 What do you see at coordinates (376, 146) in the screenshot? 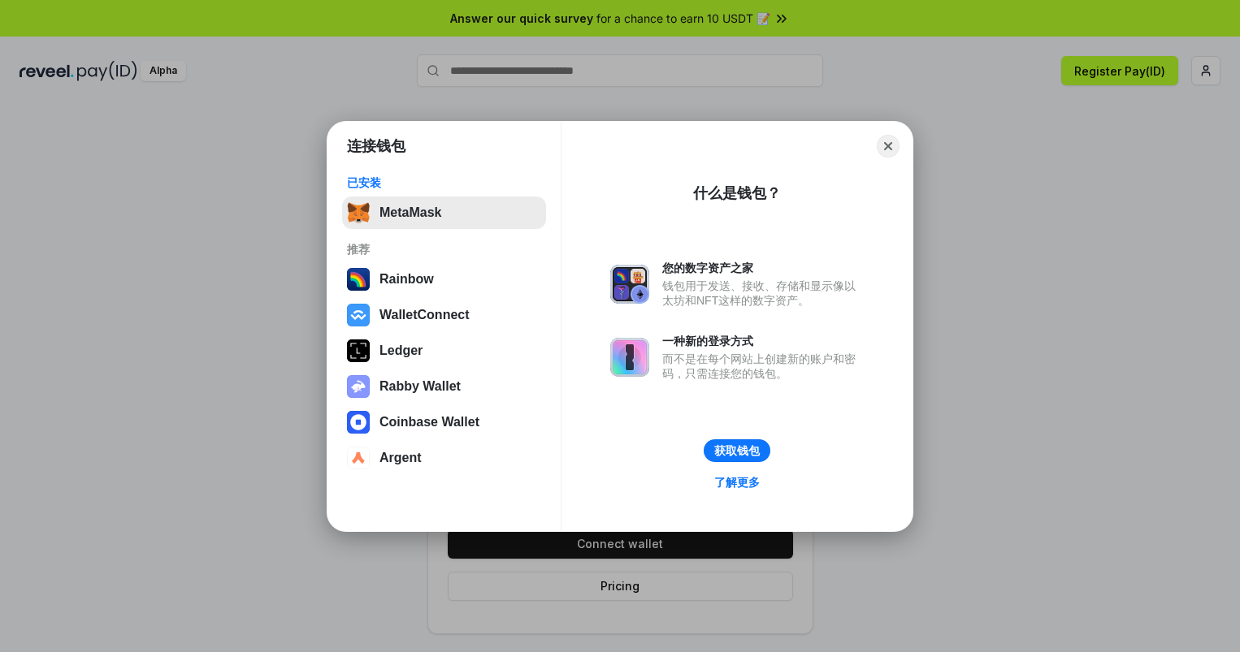
I see `h1: 连接钱包` at bounding box center [376, 146].